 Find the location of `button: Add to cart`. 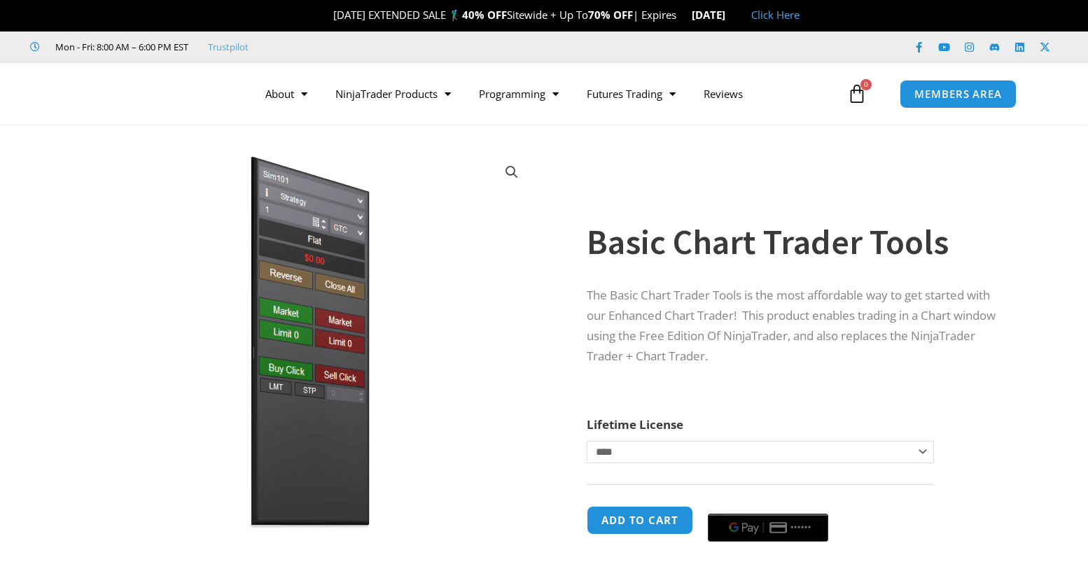

button: Add to cart is located at coordinates (640, 520).